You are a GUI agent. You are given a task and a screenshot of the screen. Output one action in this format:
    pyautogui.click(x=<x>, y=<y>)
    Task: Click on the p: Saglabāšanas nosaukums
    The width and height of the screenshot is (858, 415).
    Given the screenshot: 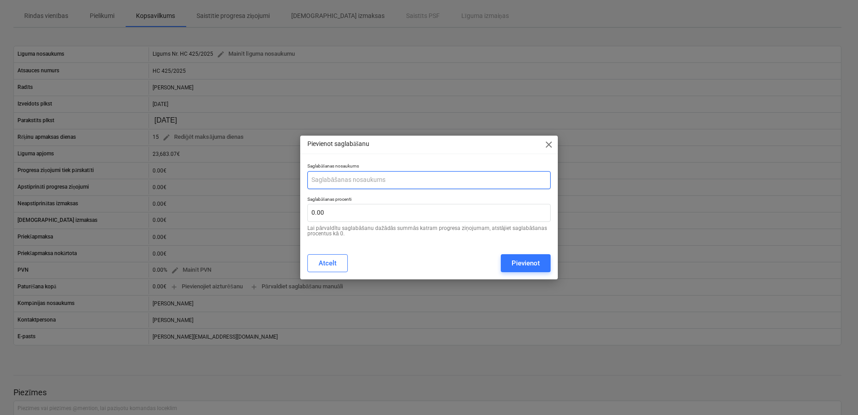 What is the action you would take?
    pyautogui.click(x=429, y=167)
    